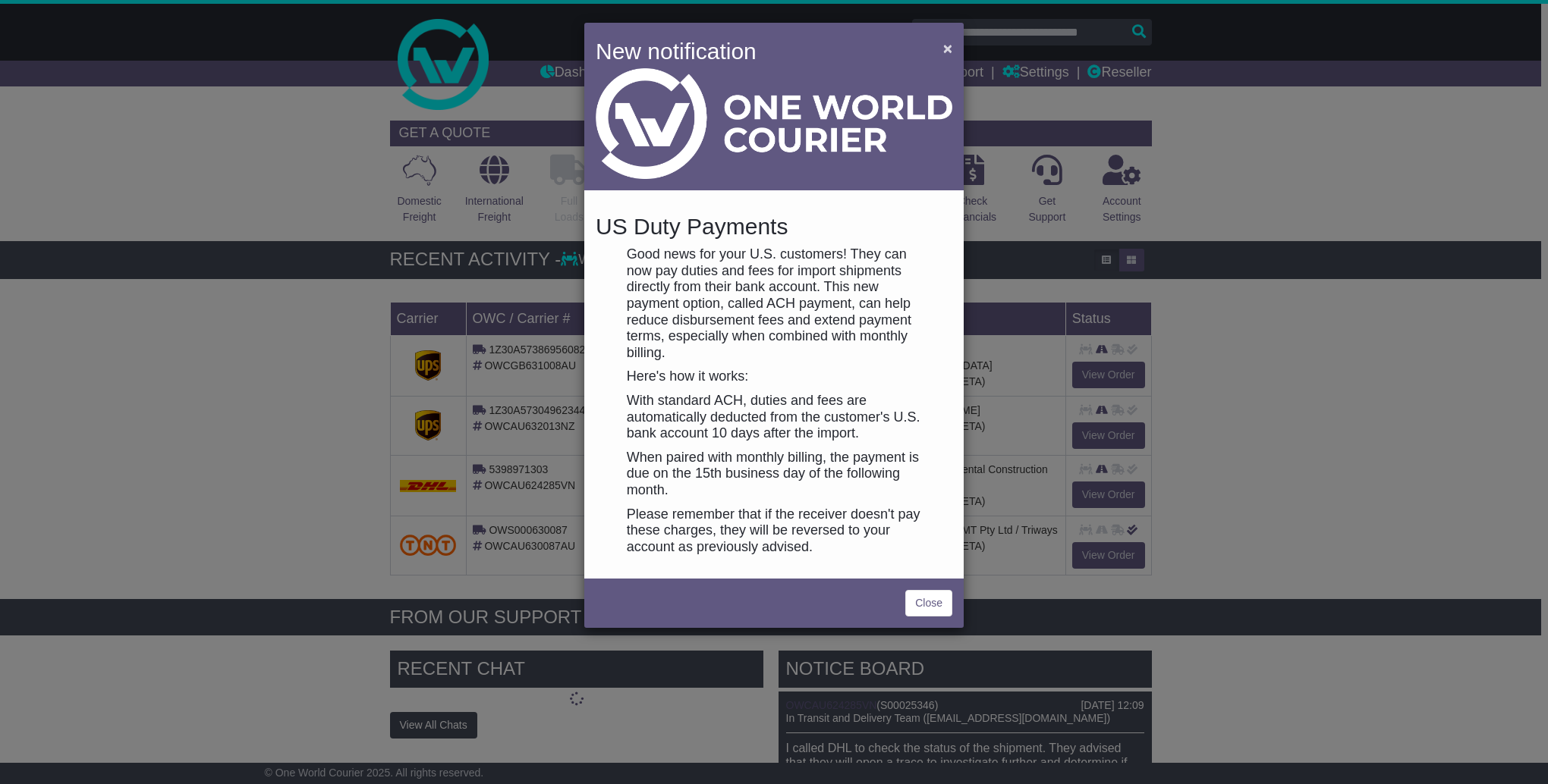 This screenshot has height=784, width=1548. What do you see at coordinates (774, 417) in the screenshot?
I see `p: With standard ACH, duties and fees are automatically deducted from the customer's U.S. bank accou...` at bounding box center [774, 417].